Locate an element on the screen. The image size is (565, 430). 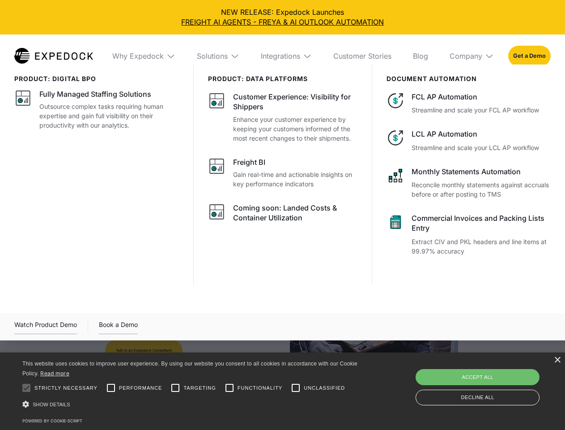
span: Targeting is located at coordinates (200, 388).